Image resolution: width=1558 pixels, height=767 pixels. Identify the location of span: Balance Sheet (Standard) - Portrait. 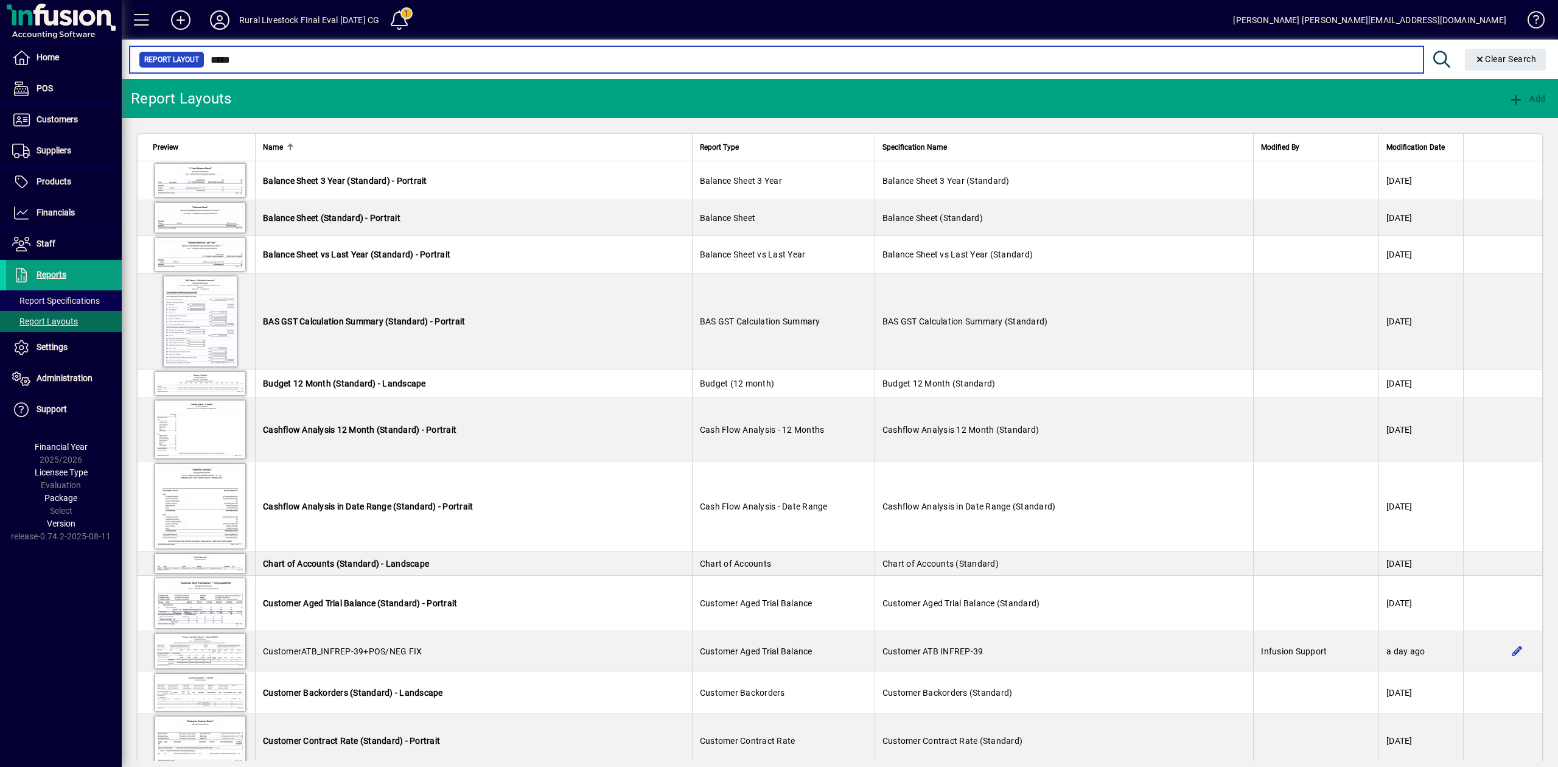
(332, 218).